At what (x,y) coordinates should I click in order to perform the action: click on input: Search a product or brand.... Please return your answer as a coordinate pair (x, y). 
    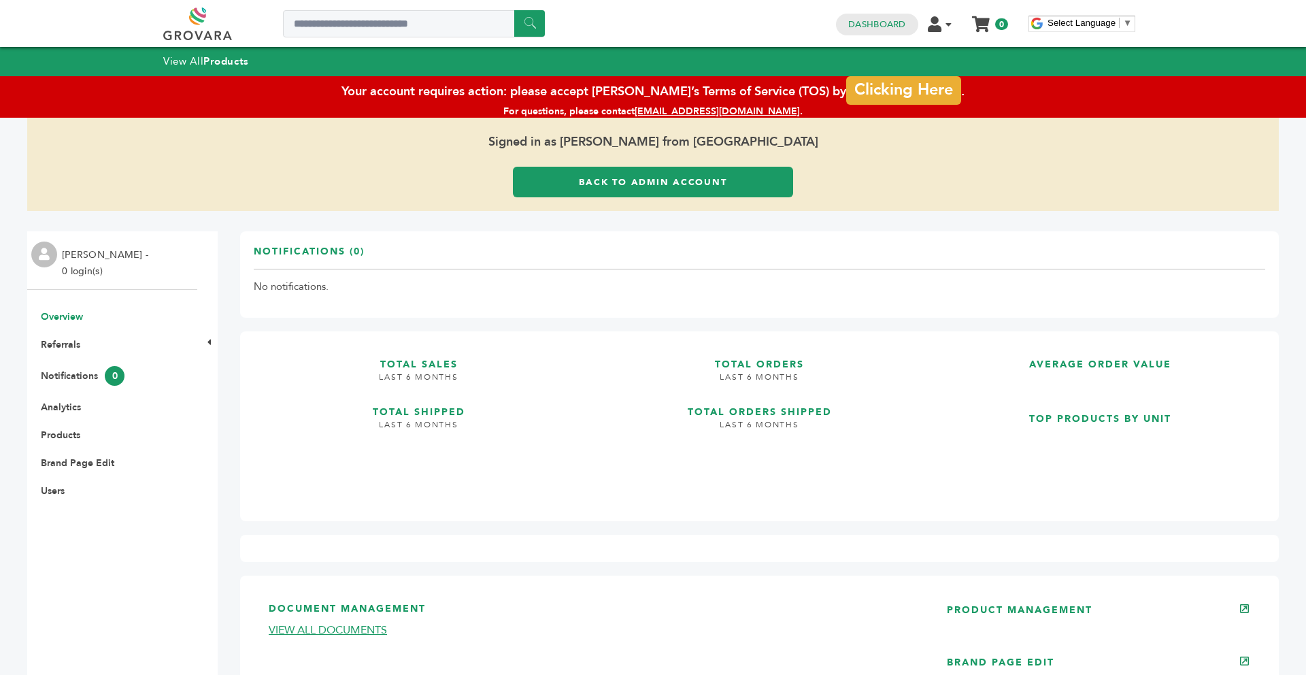
    Looking at the image, I should click on (413, 24).